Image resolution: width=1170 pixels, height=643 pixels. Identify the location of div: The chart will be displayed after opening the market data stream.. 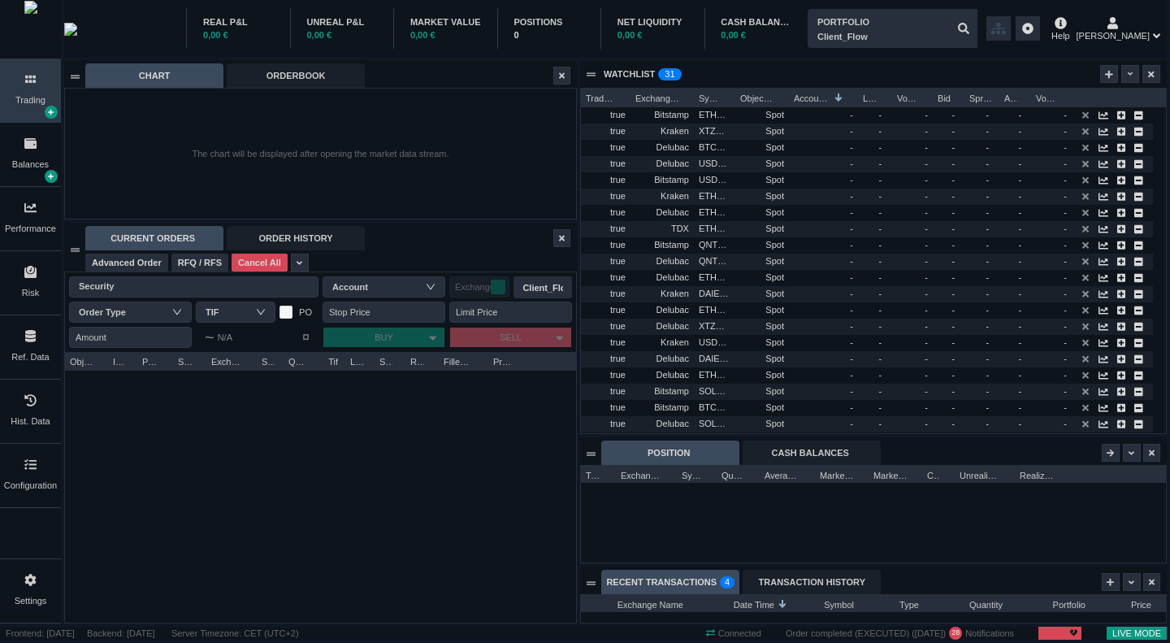
(320, 154).